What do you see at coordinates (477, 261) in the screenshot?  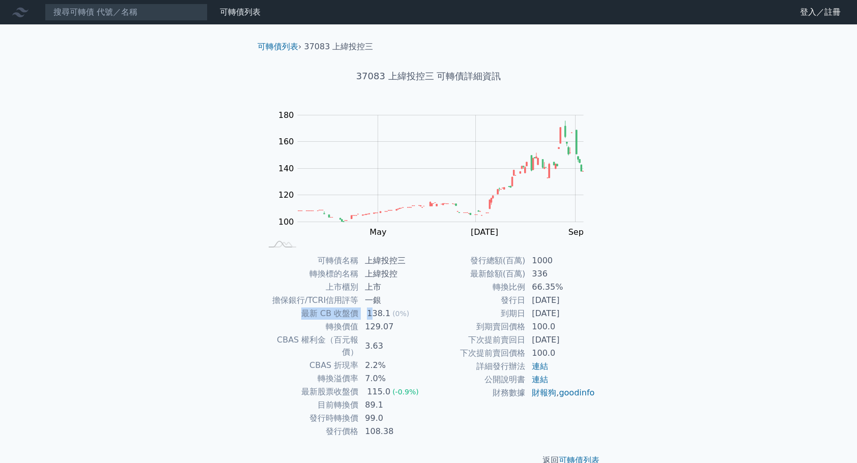 I see `td: 發行總額(百萬)` at bounding box center [477, 261].